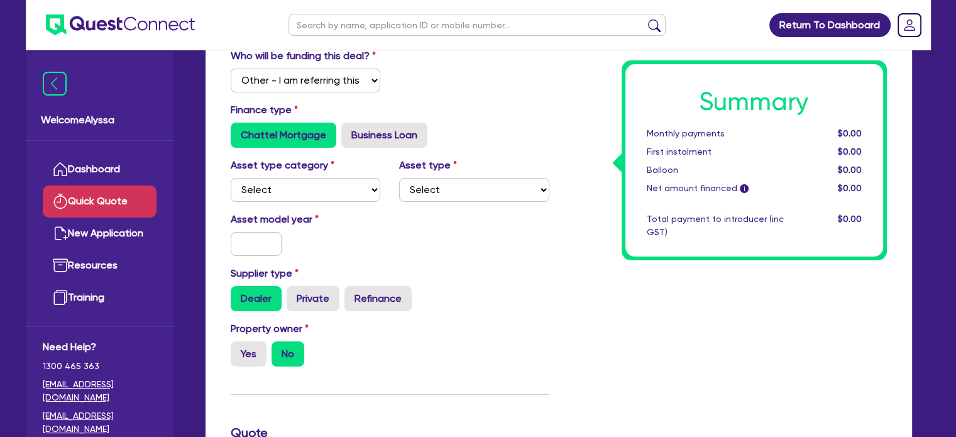 This screenshot has height=437, width=956. I want to click on label: Asset type category, so click(282, 165).